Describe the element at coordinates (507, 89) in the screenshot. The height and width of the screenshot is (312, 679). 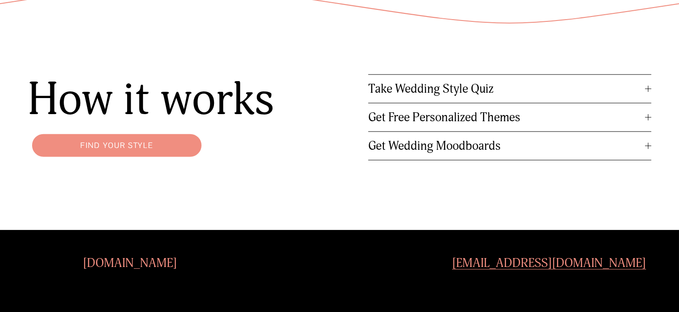
I see `span: Take Wedding Style Quiz` at that location.